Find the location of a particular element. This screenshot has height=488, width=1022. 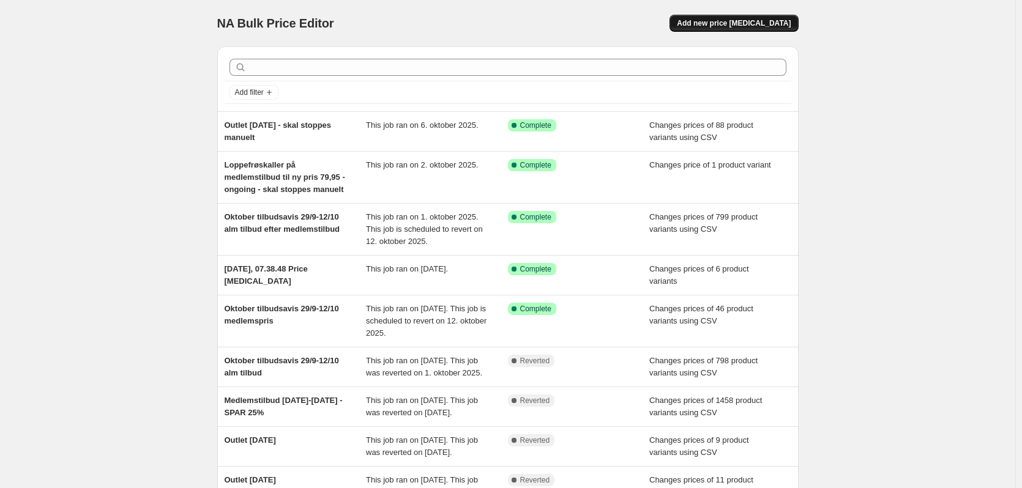

span: Changes prices of 6 product variants is located at coordinates (699, 275).